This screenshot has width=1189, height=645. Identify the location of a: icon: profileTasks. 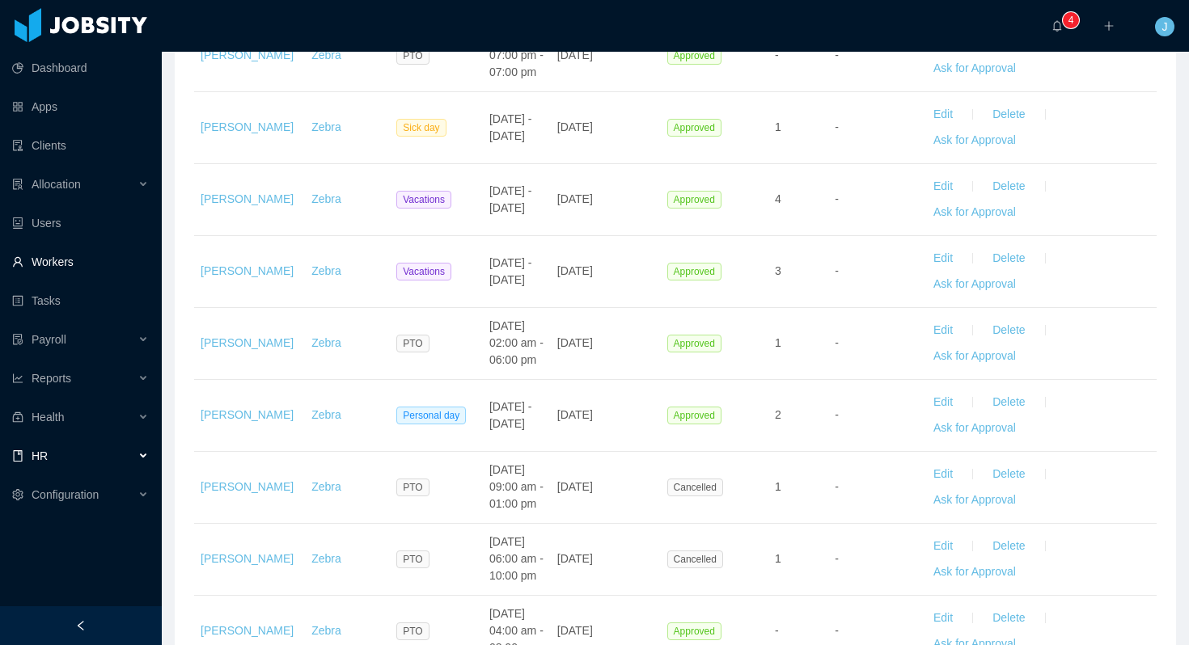
(80, 301).